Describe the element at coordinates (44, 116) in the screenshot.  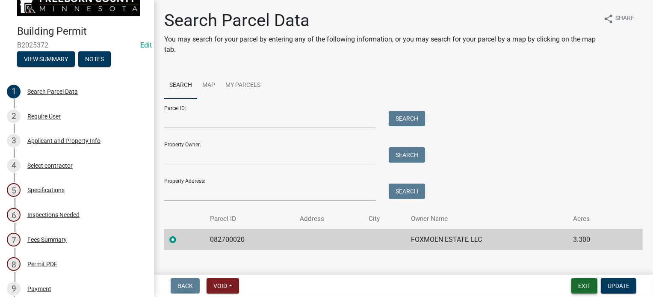
I see `div: Require User` at that location.